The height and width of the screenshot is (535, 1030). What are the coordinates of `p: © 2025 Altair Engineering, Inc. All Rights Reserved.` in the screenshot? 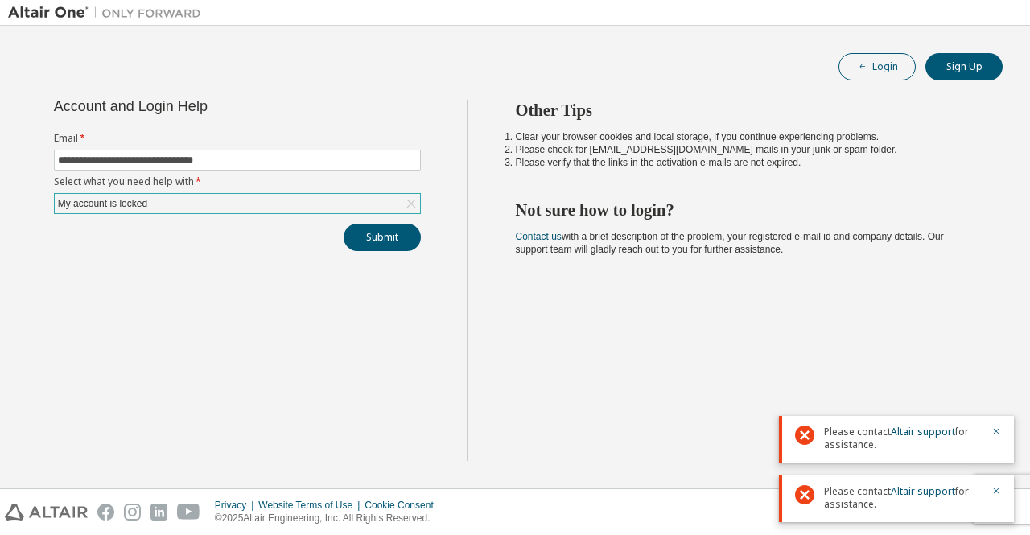 It's located at (329, 518).